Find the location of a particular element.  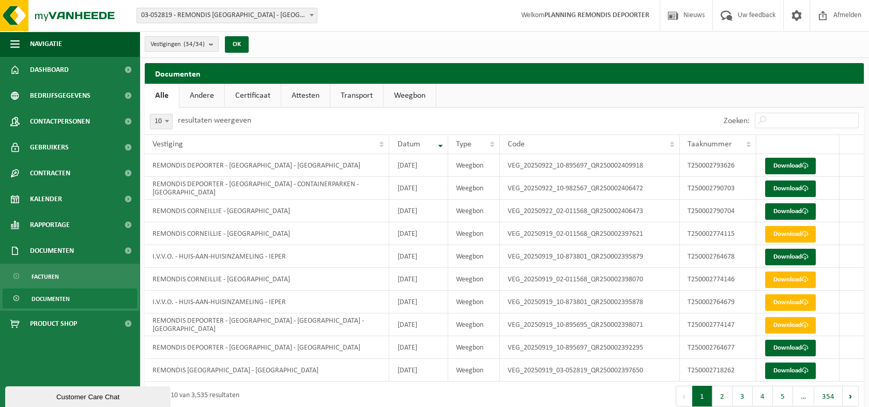

td: VEG_20250922_02-011568_QR250002406473 is located at coordinates (590, 211).